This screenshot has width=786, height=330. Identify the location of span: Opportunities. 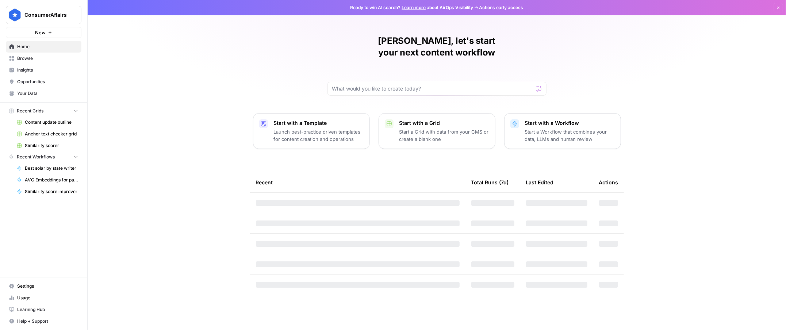
(47, 82).